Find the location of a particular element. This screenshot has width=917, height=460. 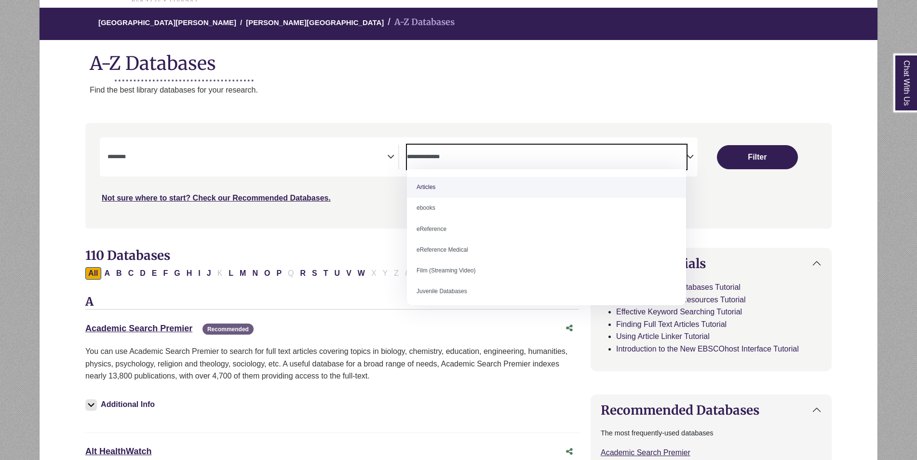

div: Alpha-list to filter by first letter of database name is located at coordinates (249, 272).